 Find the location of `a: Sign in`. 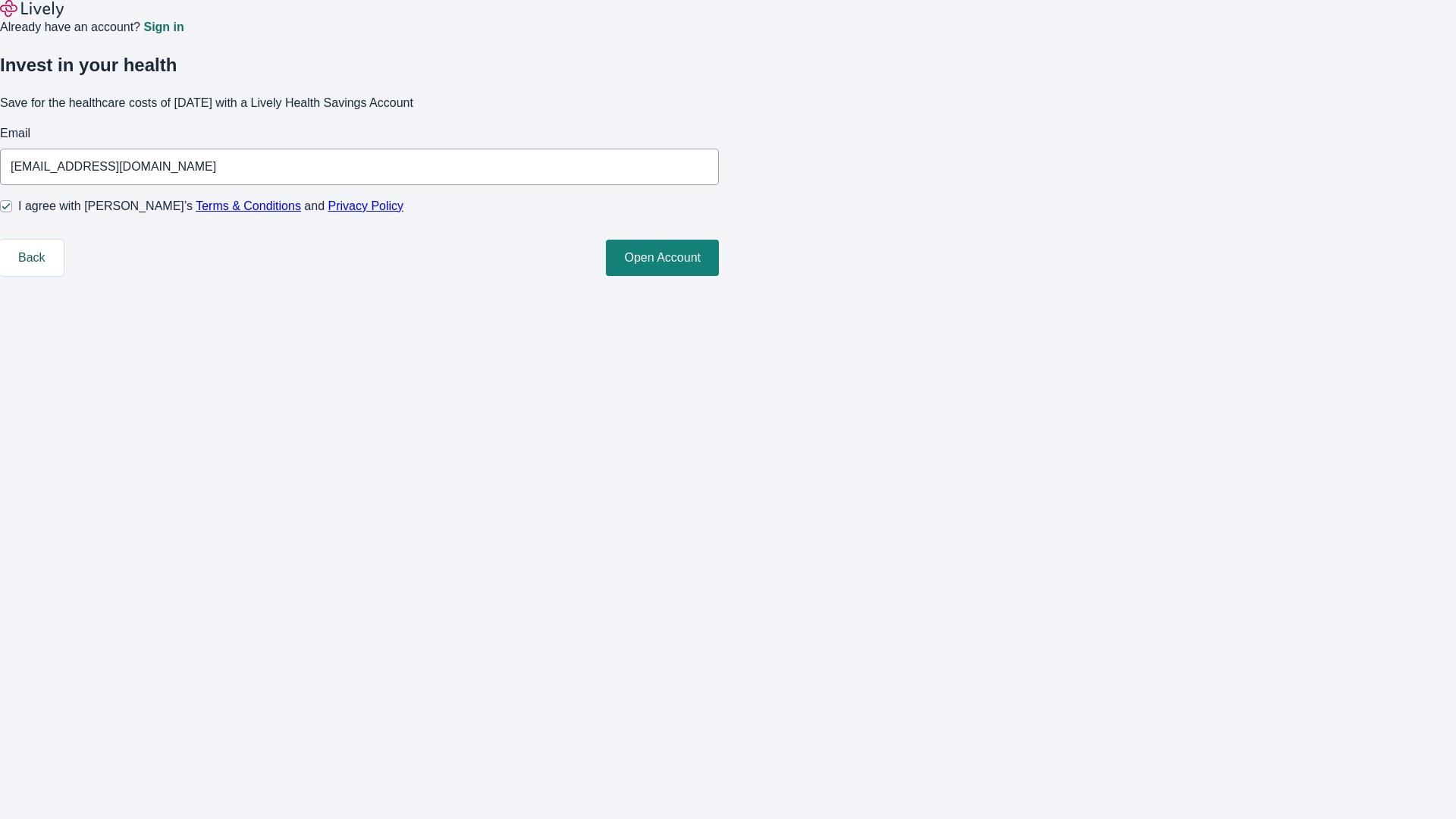

a: Sign in is located at coordinates (163, 27).